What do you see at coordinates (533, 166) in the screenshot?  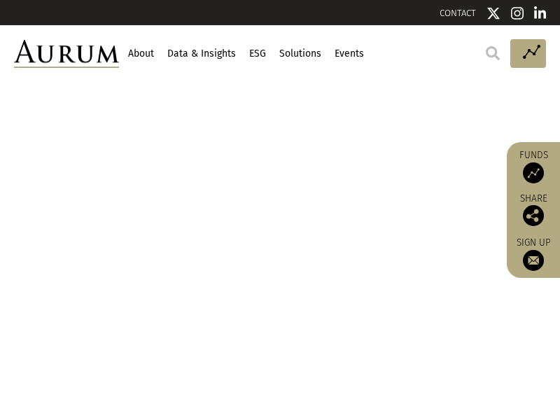 I see `a: Funds` at bounding box center [533, 166].